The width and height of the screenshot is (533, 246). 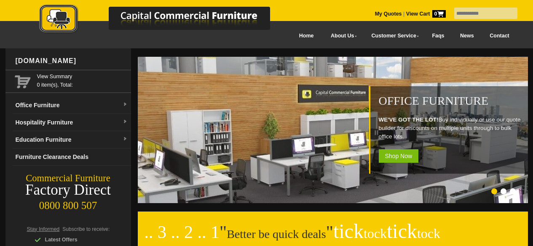 I want to click on a: Hospitality Furnituredropdown, so click(x=72, y=123).